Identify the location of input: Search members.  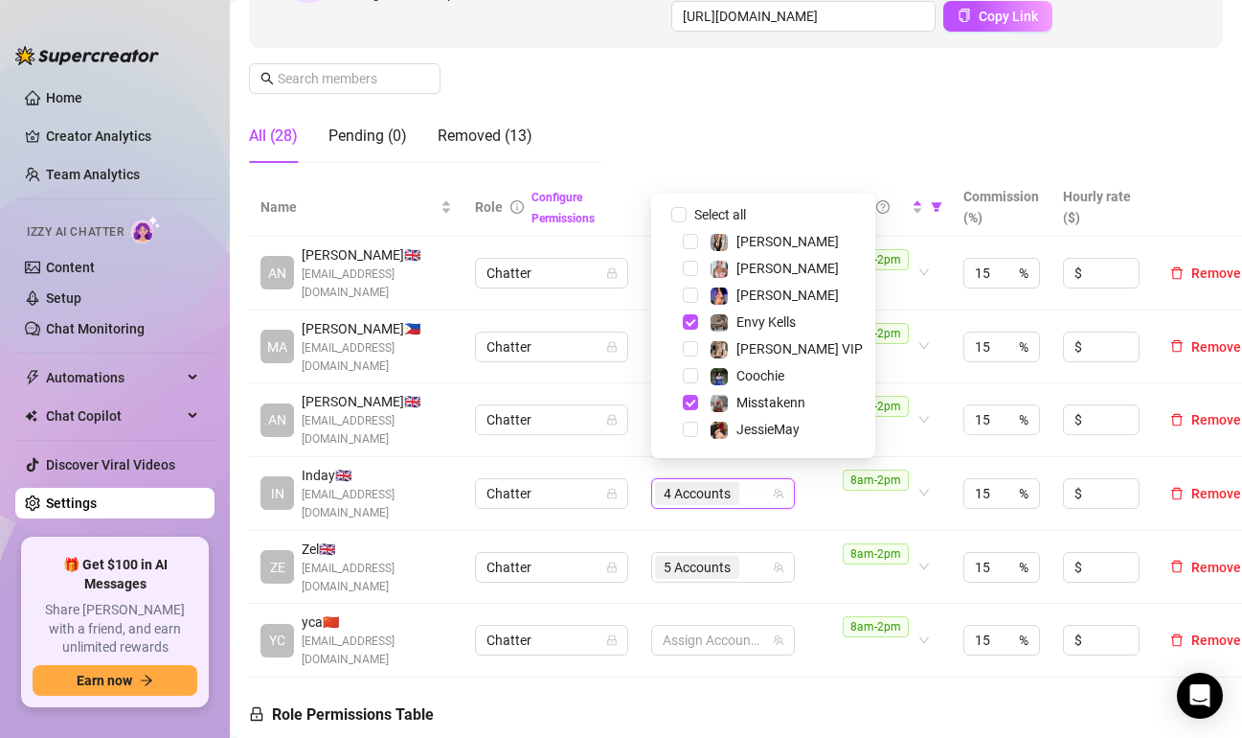
(346, 79).